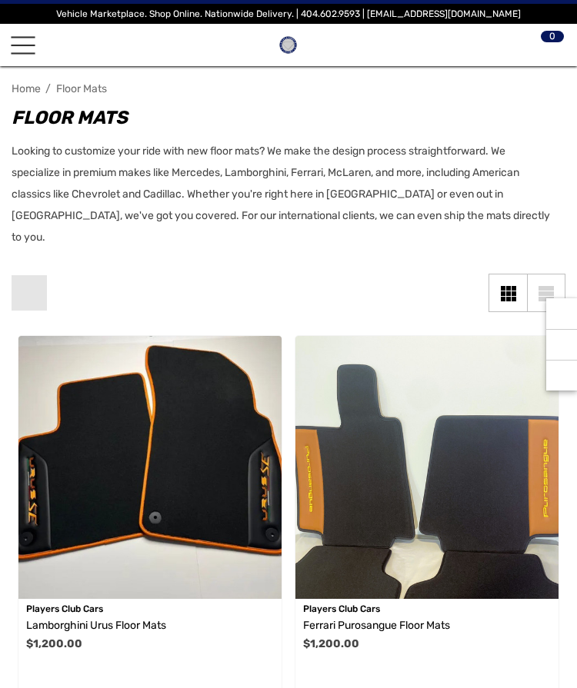  Describe the element at coordinates (93, 88) in the screenshot. I see `a: Floor Mats` at that location.